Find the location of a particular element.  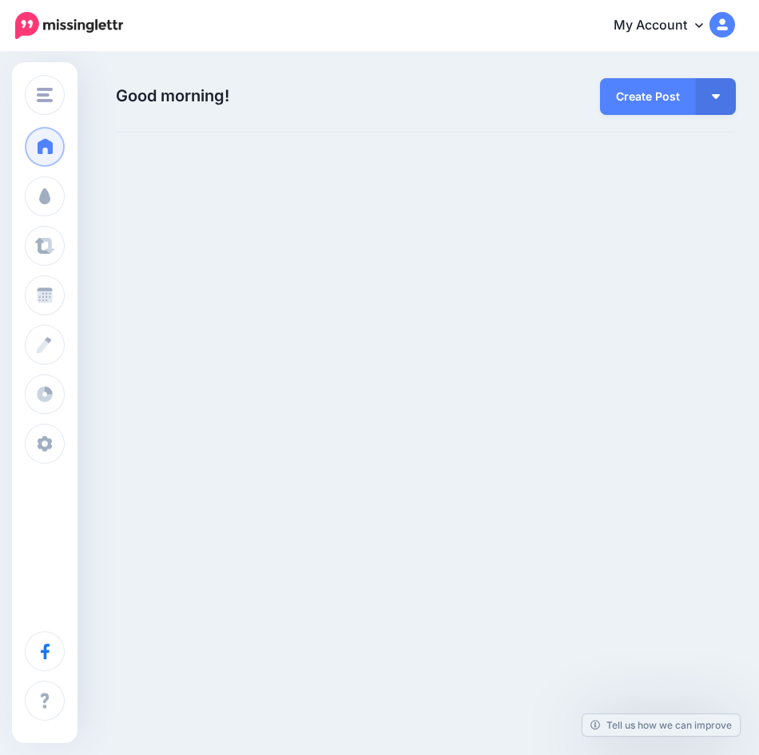

a: Tell us how we can improve is located at coordinates (660, 725).